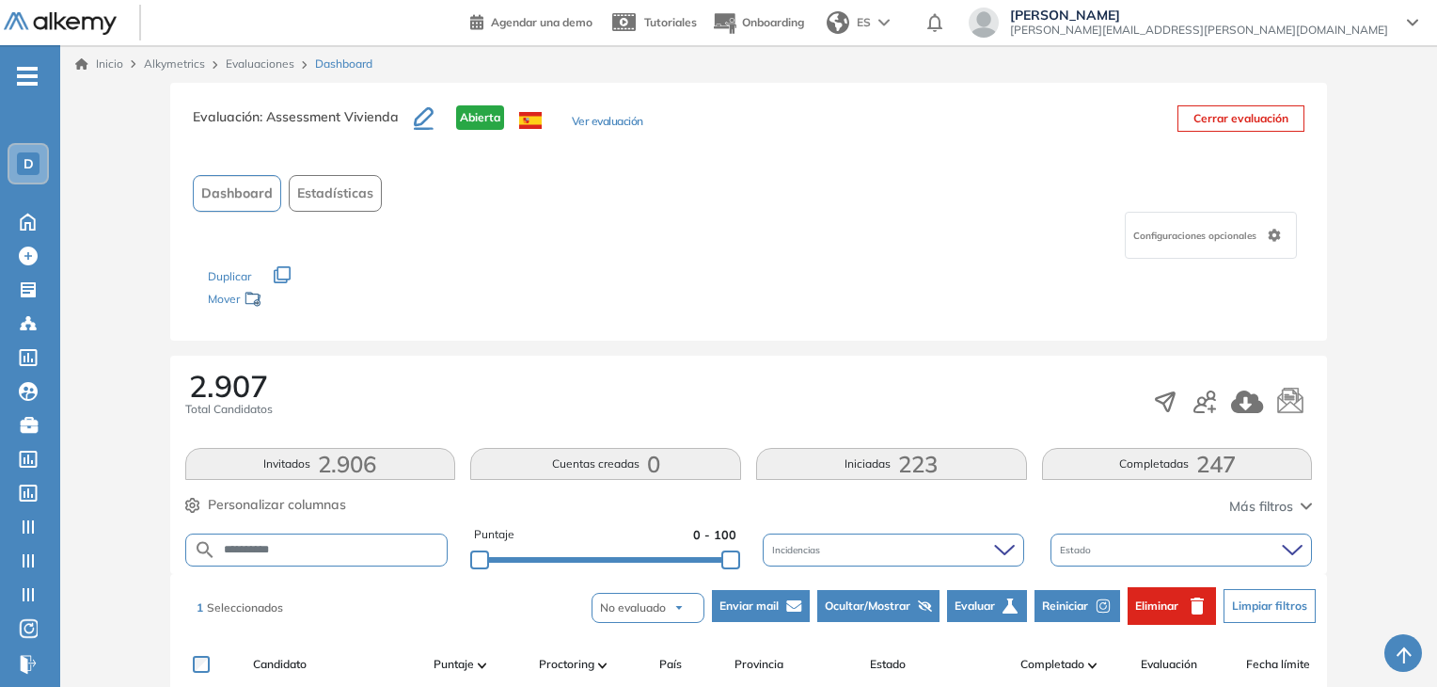 The image size is (1437, 687). What do you see at coordinates (1271, 506) in the screenshot?
I see `button: Más filtros` at bounding box center [1271, 506].